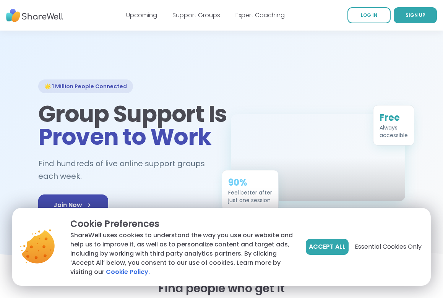 This screenshot has width=443, height=298. Describe the element at coordinates (394, 117) in the screenshot. I see `div: Free` at that location.